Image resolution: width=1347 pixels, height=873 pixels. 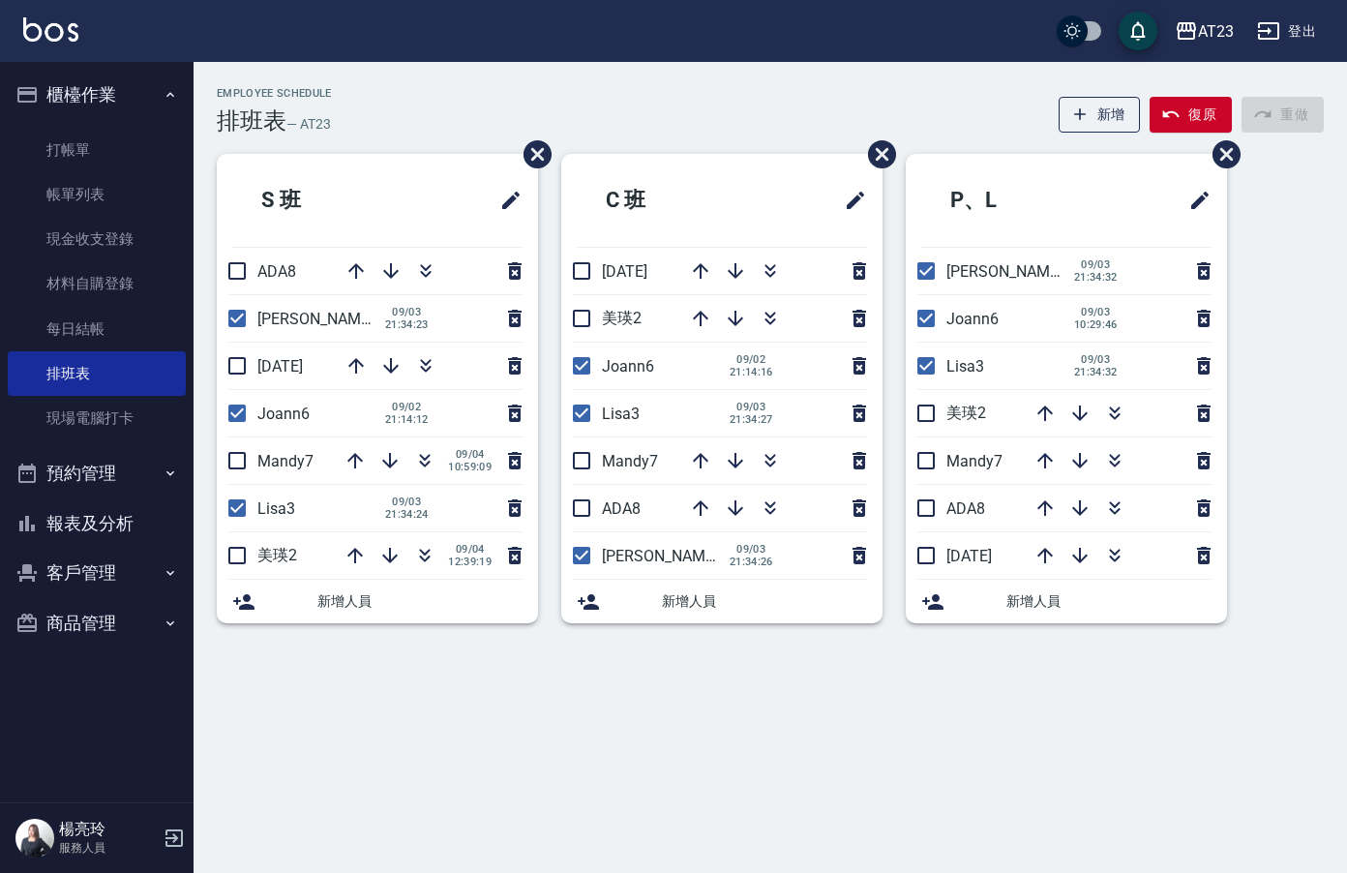 What do you see at coordinates (35, 838) in the screenshot?
I see `img: Person` at bounding box center [35, 838].